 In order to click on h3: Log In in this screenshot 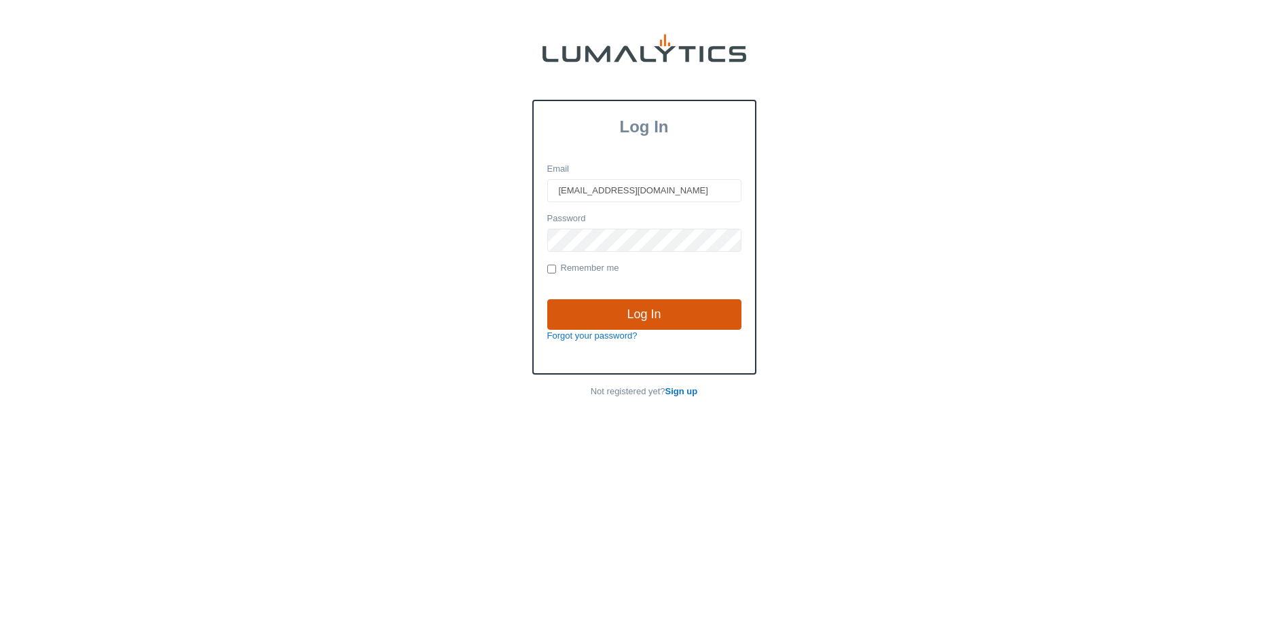, I will do `click(644, 127)`.